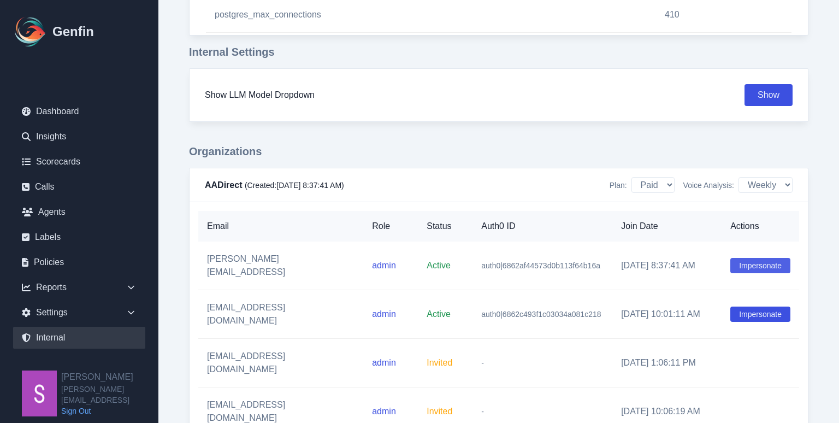  Describe the element at coordinates (110, 411) in the screenshot. I see `a: Sign Out` at that location.